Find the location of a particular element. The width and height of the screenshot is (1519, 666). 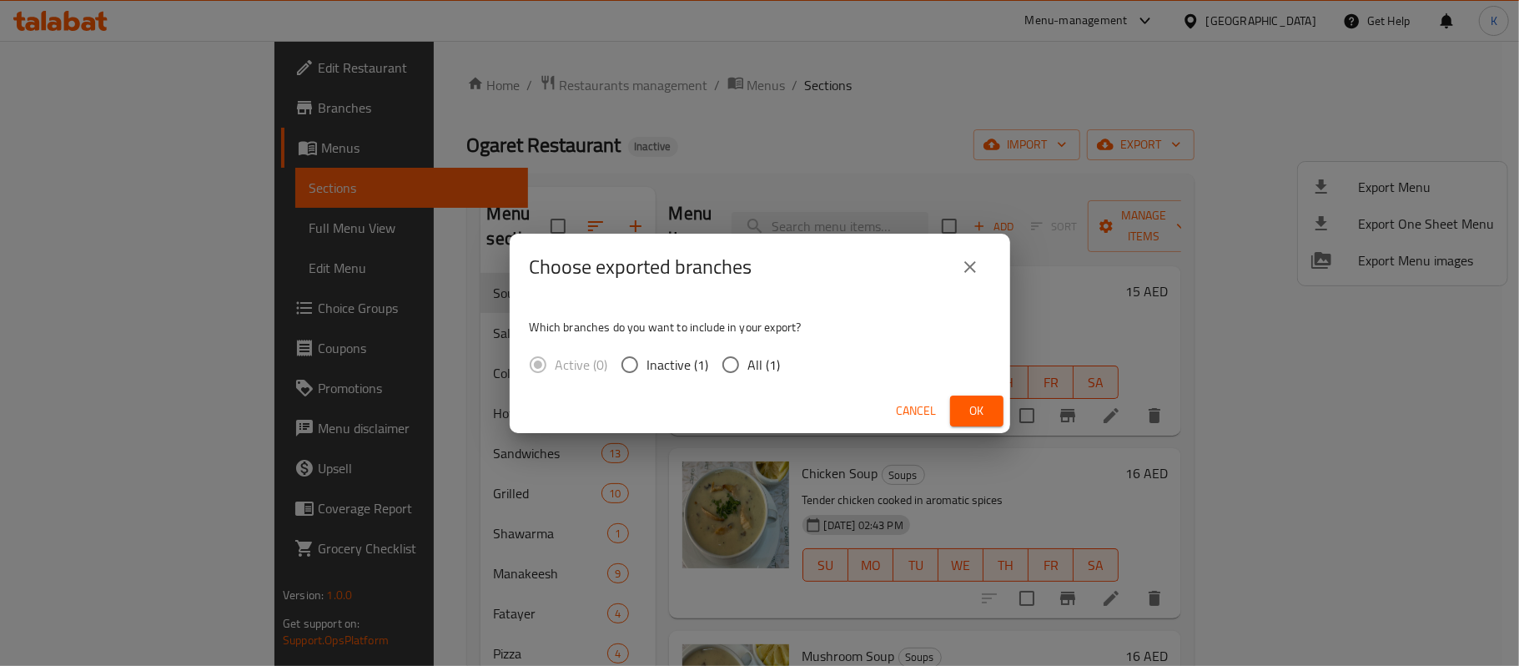

span: Ok is located at coordinates (977, 410).